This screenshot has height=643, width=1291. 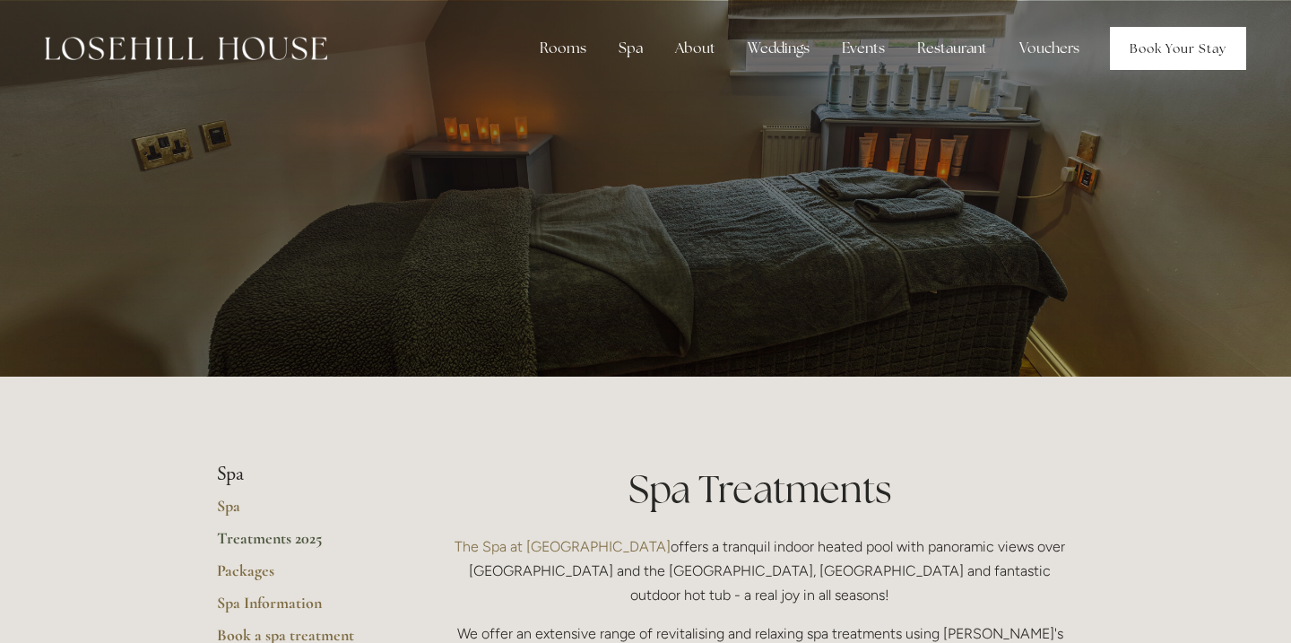 What do you see at coordinates (952, 48) in the screenshot?
I see `div: Restaurant` at bounding box center [952, 48].